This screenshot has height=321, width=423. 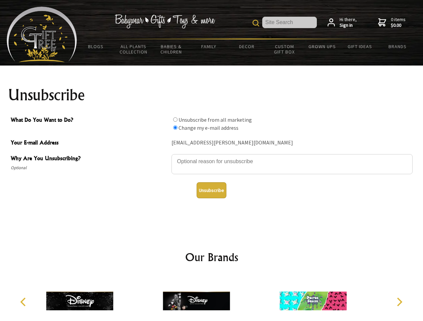 What do you see at coordinates (392, 22) in the screenshot?
I see `a: 0 items$0.00` at bounding box center [392, 22].